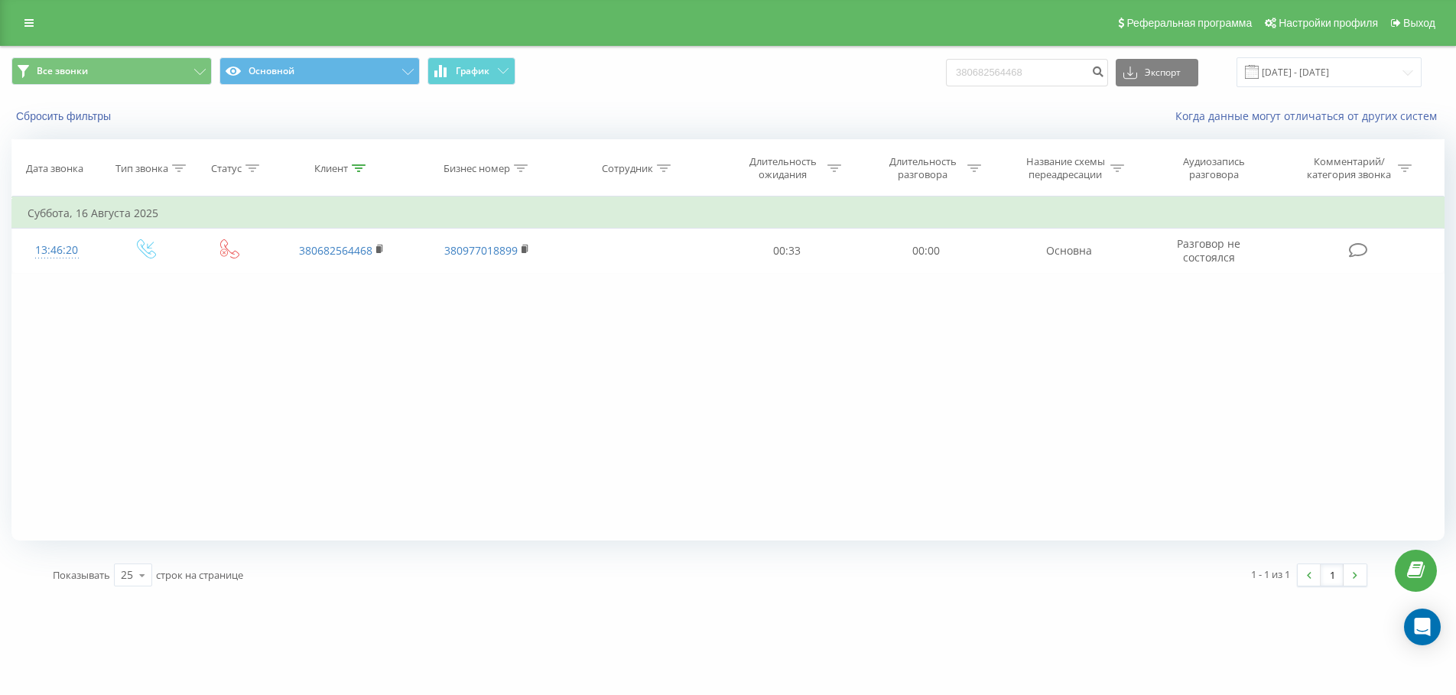  What do you see at coordinates (54, 168) in the screenshot?
I see `div: Дата звонка` at bounding box center [54, 168].